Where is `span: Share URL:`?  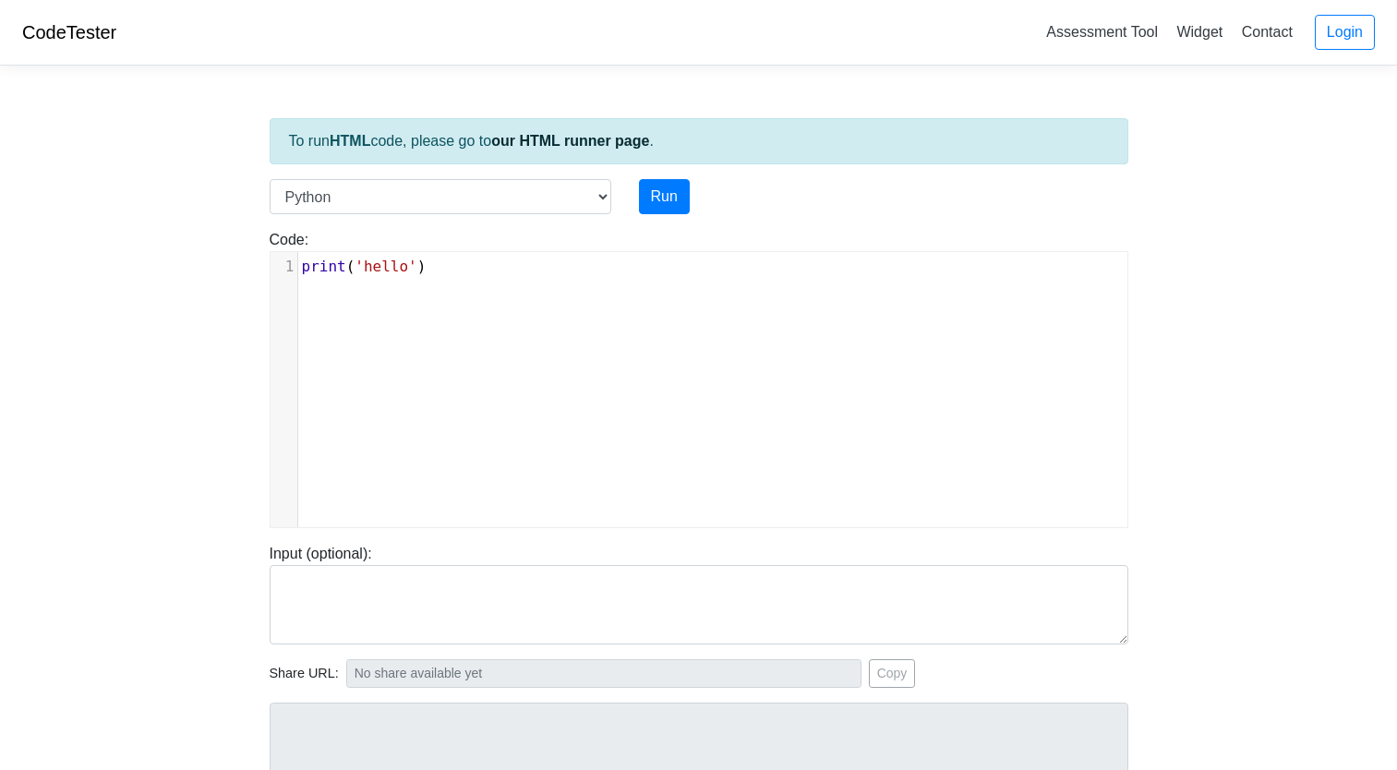
span: Share URL: is located at coordinates (304, 674).